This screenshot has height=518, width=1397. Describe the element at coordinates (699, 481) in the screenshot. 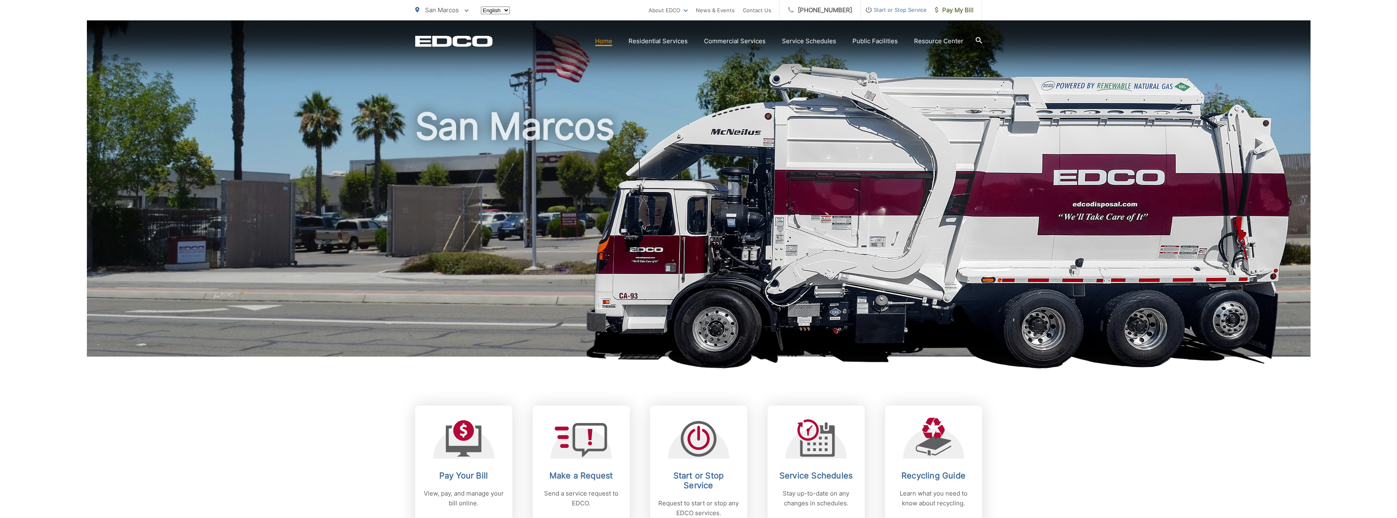

I see `h2: Start or Stop Service` at that location.